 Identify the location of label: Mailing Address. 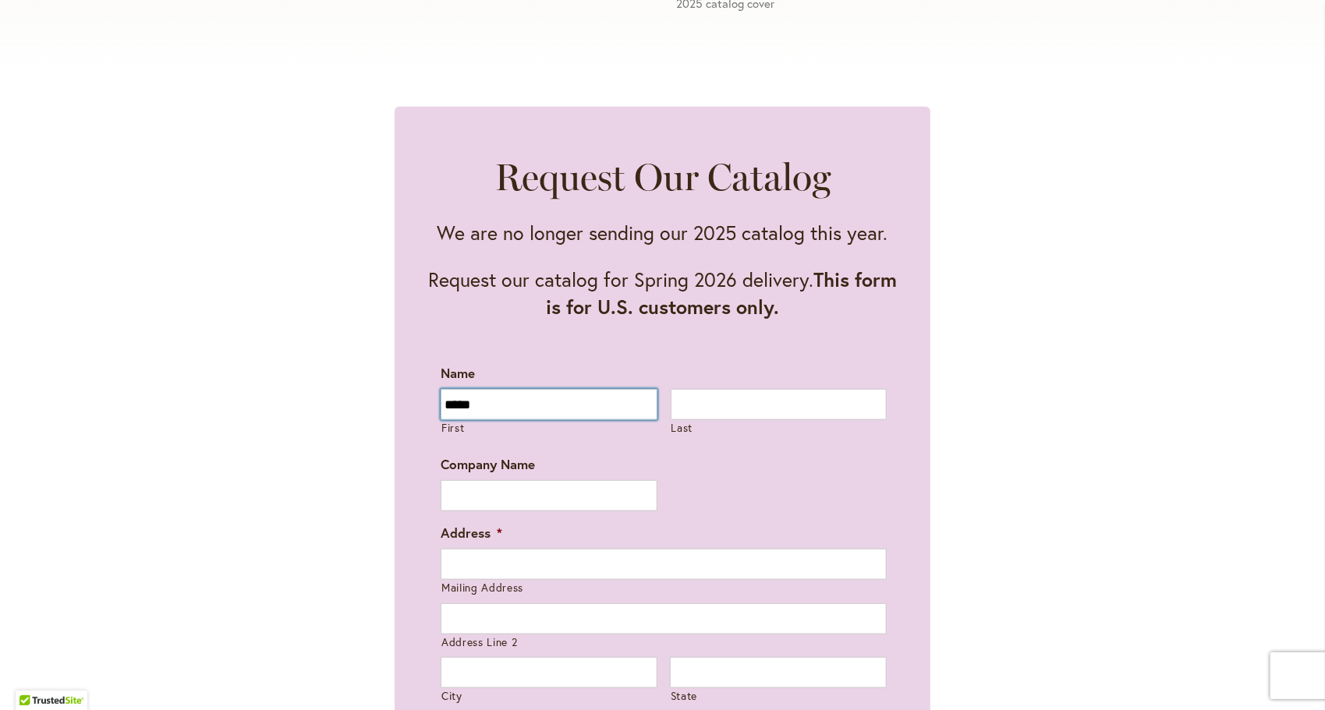
(664, 588).